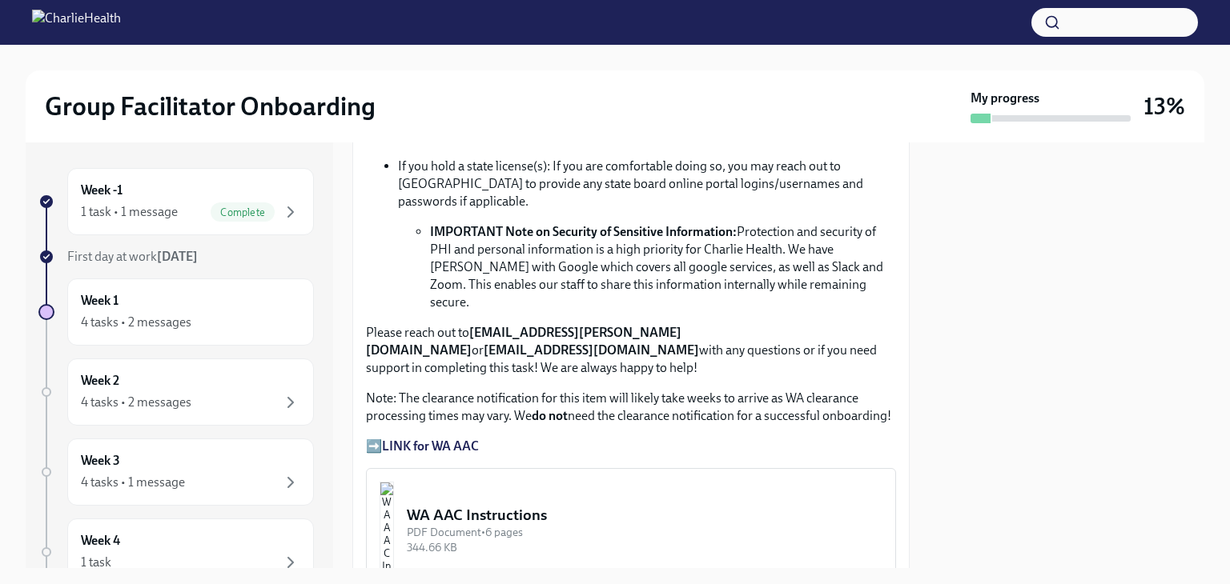 The image size is (1230, 584). What do you see at coordinates (387, 530) in the screenshot?
I see `img: WA AAC Instructions` at bounding box center [387, 530].